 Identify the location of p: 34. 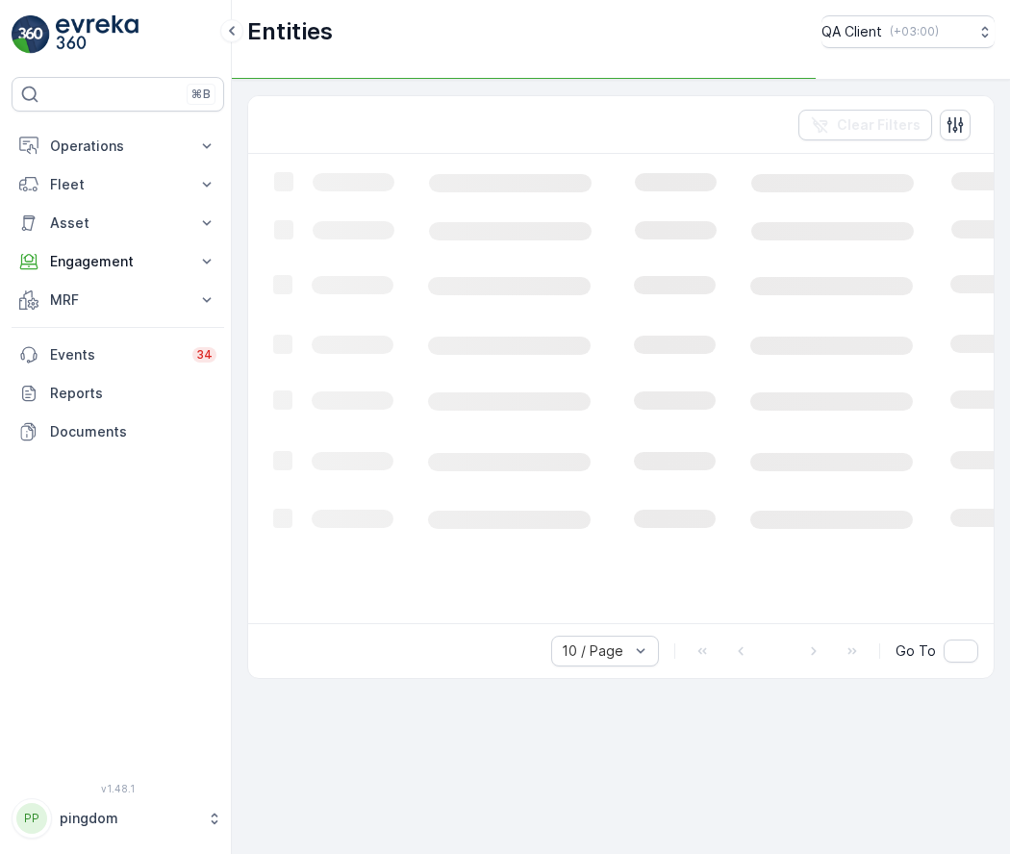
(204, 355).